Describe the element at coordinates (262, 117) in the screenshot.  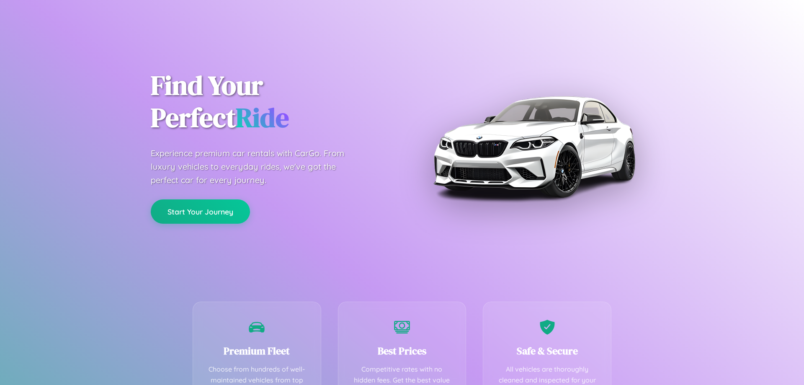
I see `span: Ride` at that location.